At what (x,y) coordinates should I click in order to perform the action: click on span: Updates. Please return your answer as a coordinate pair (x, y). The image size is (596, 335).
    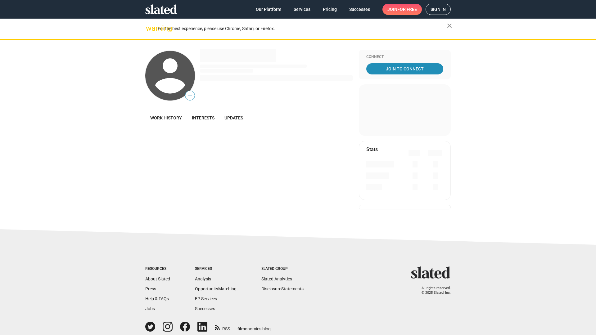
    Looking at the image, I should click on (234, 118).